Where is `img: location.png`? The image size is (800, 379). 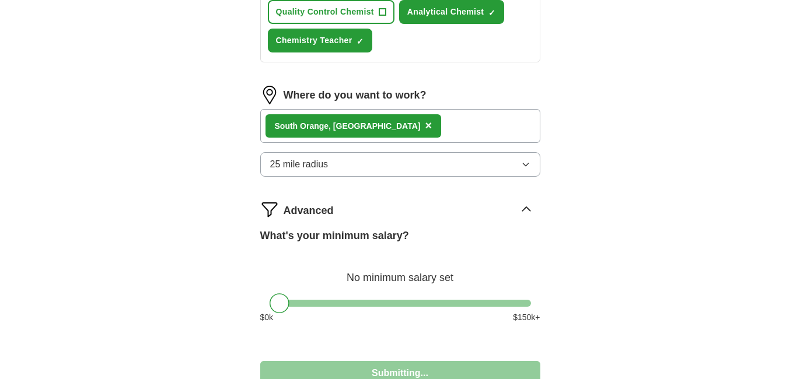 img: location.png is located at coordinates (270, 95).